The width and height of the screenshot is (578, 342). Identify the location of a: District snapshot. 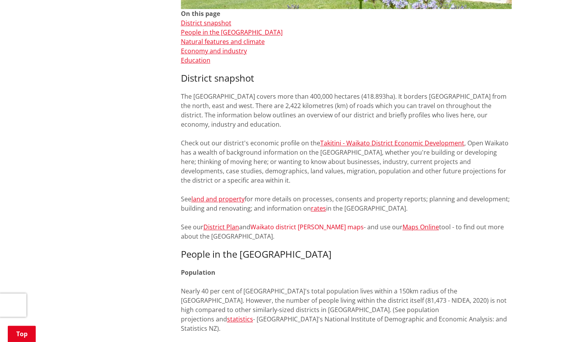
(206, 23).